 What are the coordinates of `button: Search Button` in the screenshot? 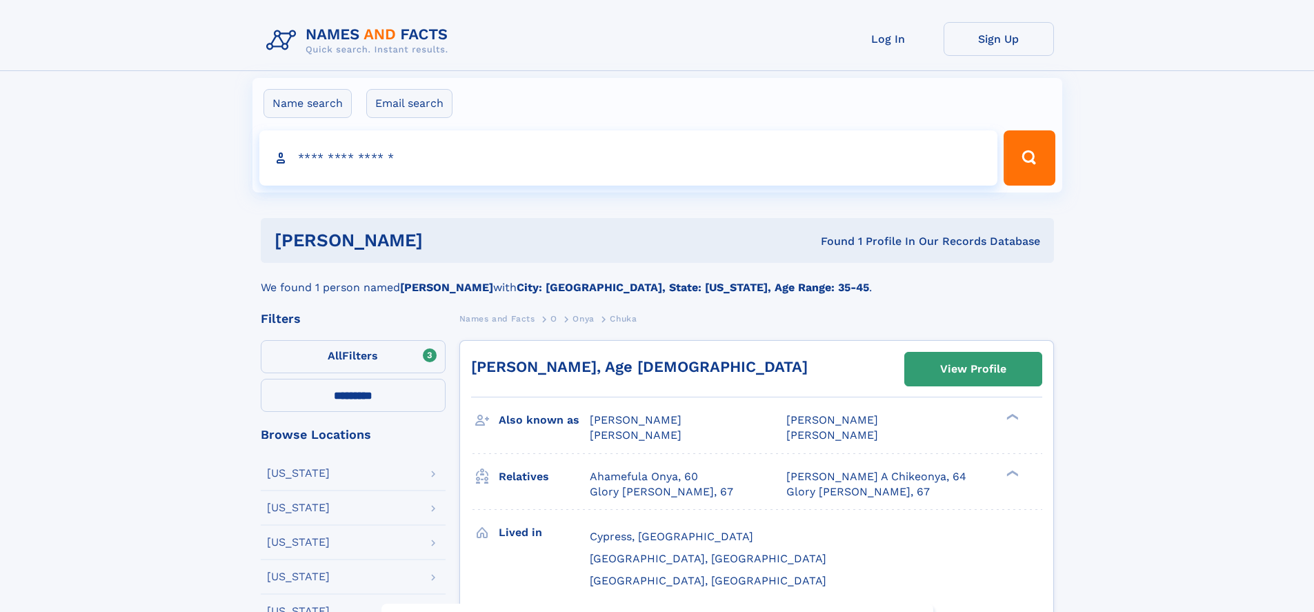 It's located at (1029, 158).